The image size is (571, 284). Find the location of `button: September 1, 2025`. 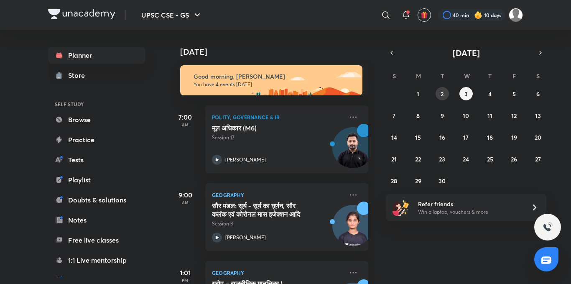

button: September 1, 2025 is located at coordinates (418, 94).